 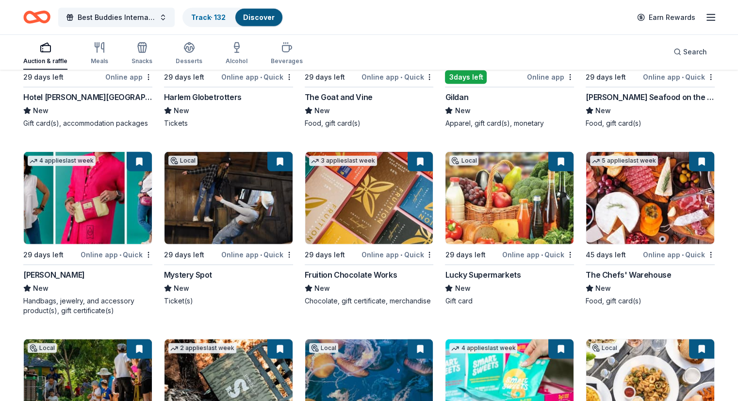 I want to click on button: Track· 132Discover, so click(x=233, y=17).